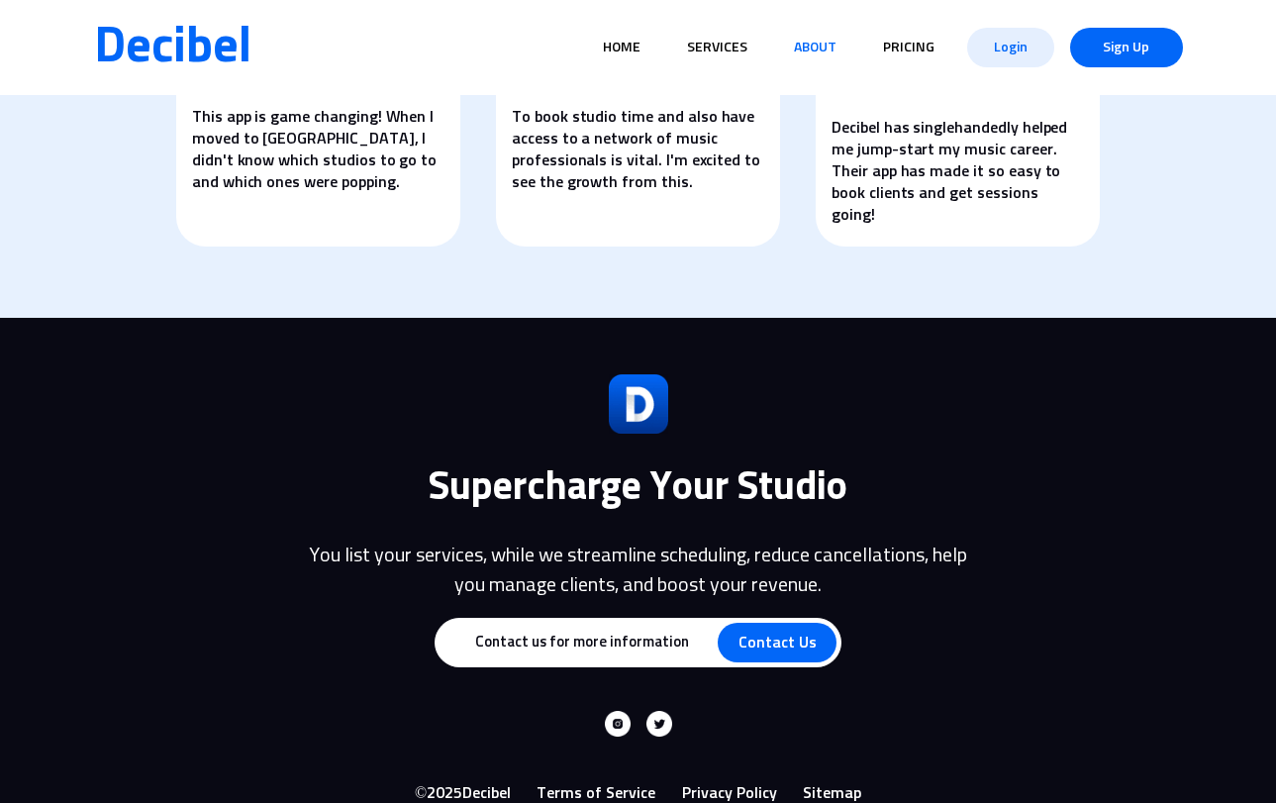  I want to click on p: Contact us for more information, so click(582, 642).